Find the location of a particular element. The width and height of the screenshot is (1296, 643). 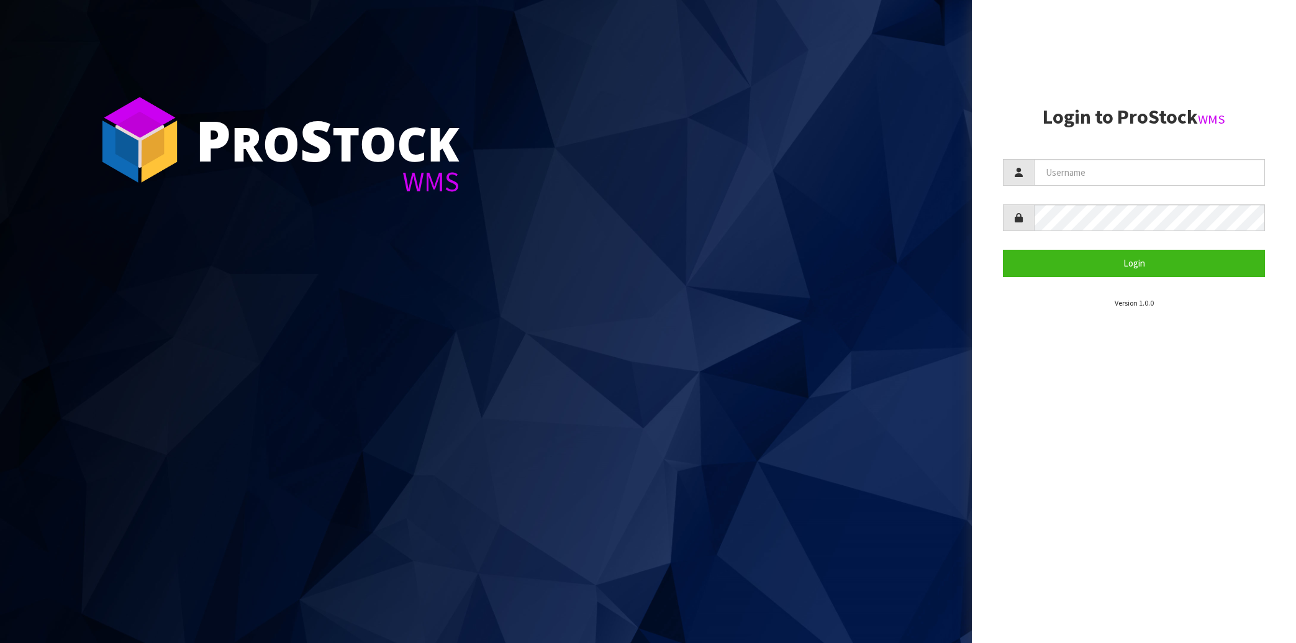

span: S is located at coordinates (316, 140).